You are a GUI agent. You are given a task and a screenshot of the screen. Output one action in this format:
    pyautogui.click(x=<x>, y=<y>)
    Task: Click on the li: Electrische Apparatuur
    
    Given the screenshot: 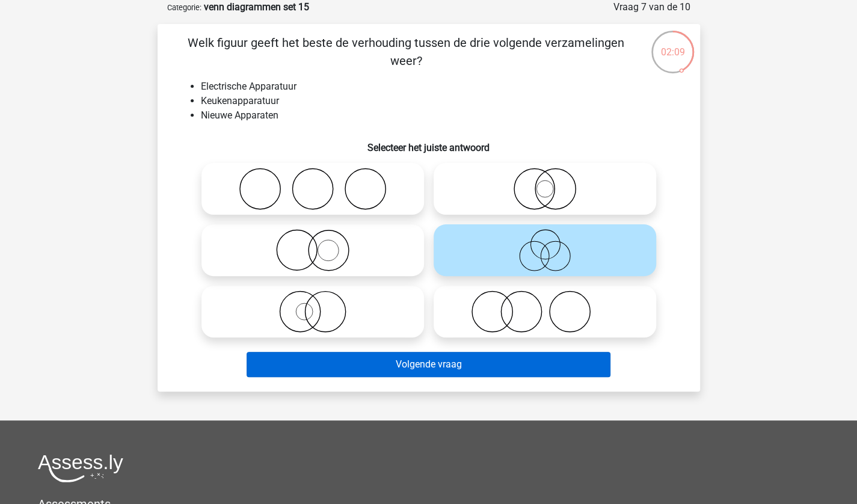 What is the action you would take?
    pyautogui.click(x=441, y=87)
    